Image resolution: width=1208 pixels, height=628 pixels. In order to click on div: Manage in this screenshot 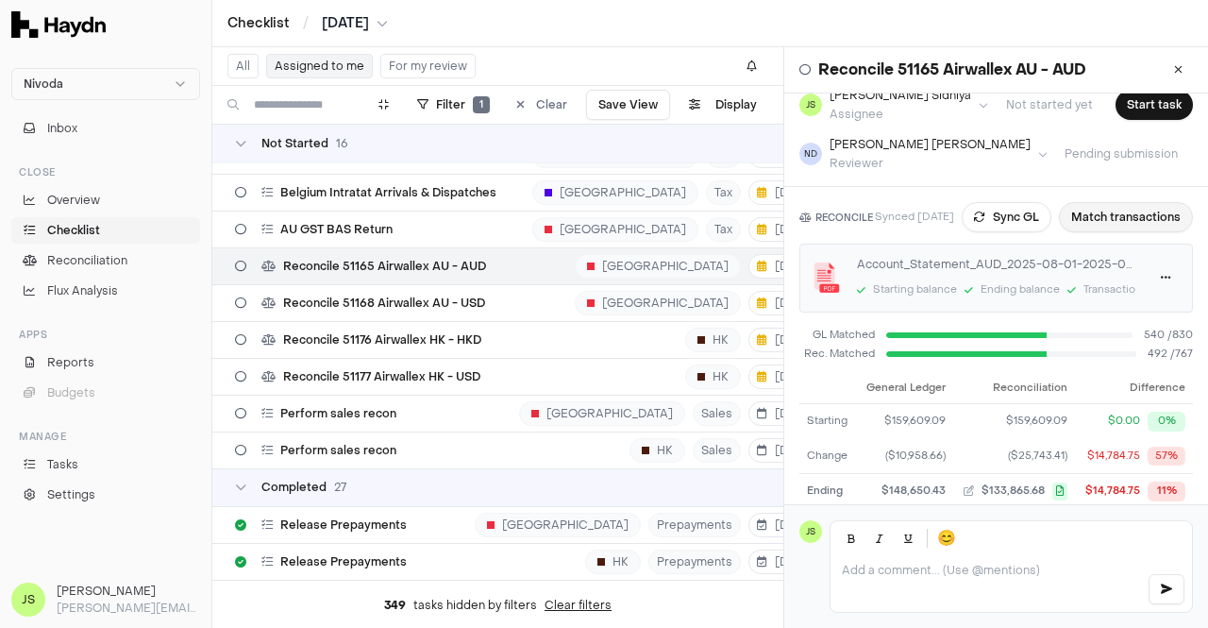, I will do `click(106, 436)`.